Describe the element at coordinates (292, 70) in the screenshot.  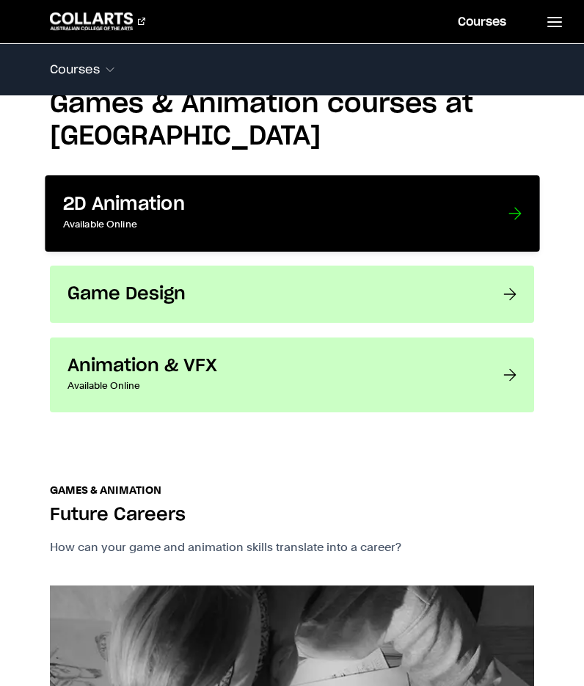
I see `button: Courses` at that location.